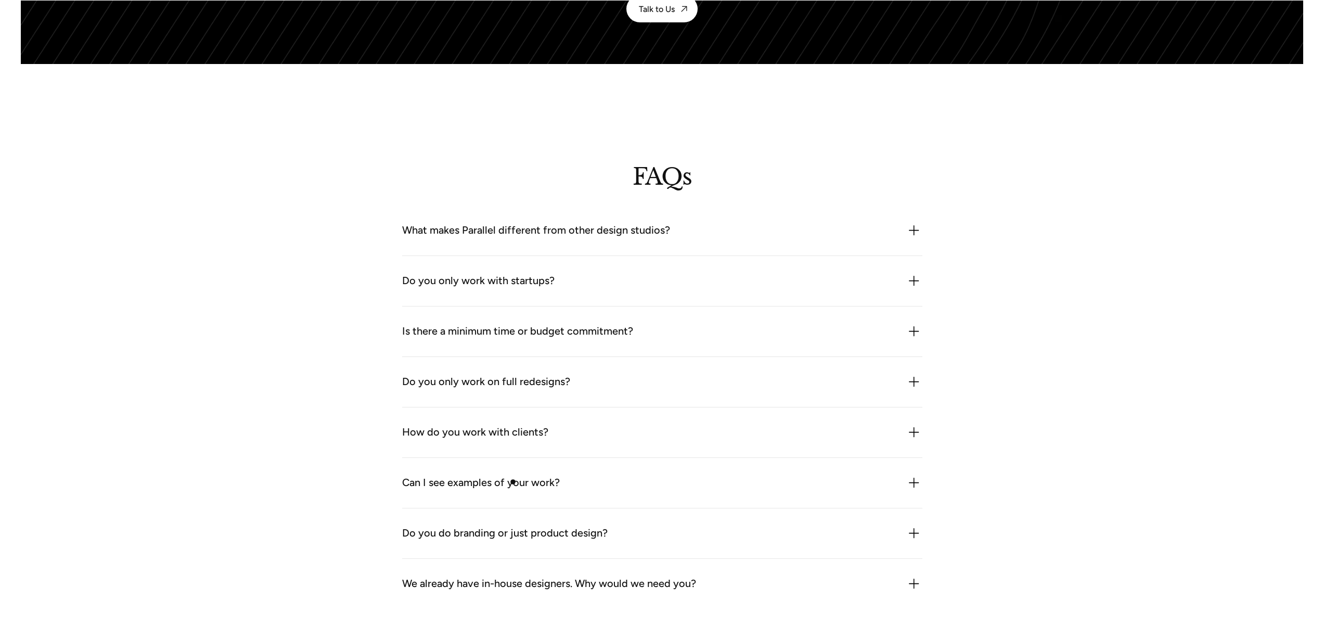  What do you see at coordinates (549, 584) in the screenshot?
I see `div: We already have in-house designers. Why would we need you?` at bounding box center [549, 584].